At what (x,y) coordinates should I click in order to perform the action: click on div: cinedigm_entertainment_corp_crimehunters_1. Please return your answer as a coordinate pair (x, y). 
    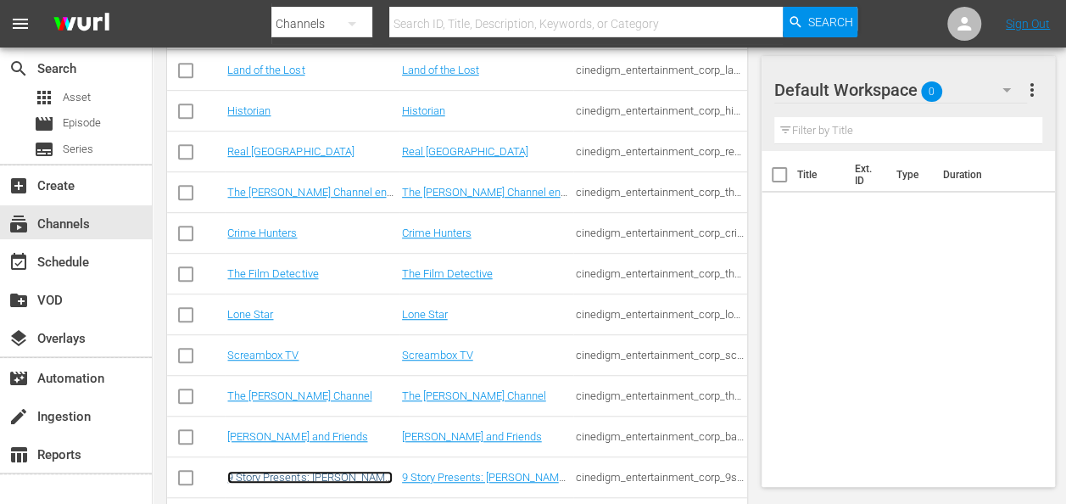
    Looking at the image, I should click on (660, 232).